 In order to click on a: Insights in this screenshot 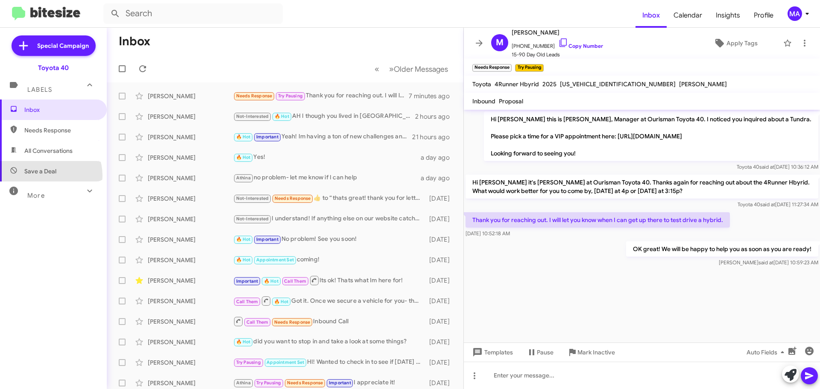, I will do `click(728, 15)`.